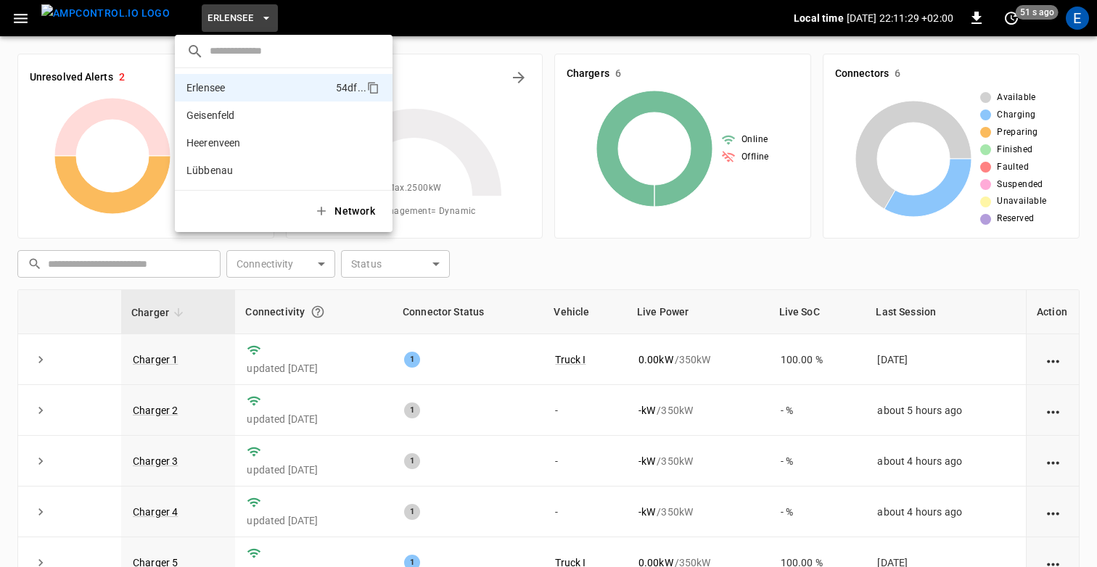  Describe the element at coordinates (346, 211) in the screenshot. I see `button: Network` at that location.